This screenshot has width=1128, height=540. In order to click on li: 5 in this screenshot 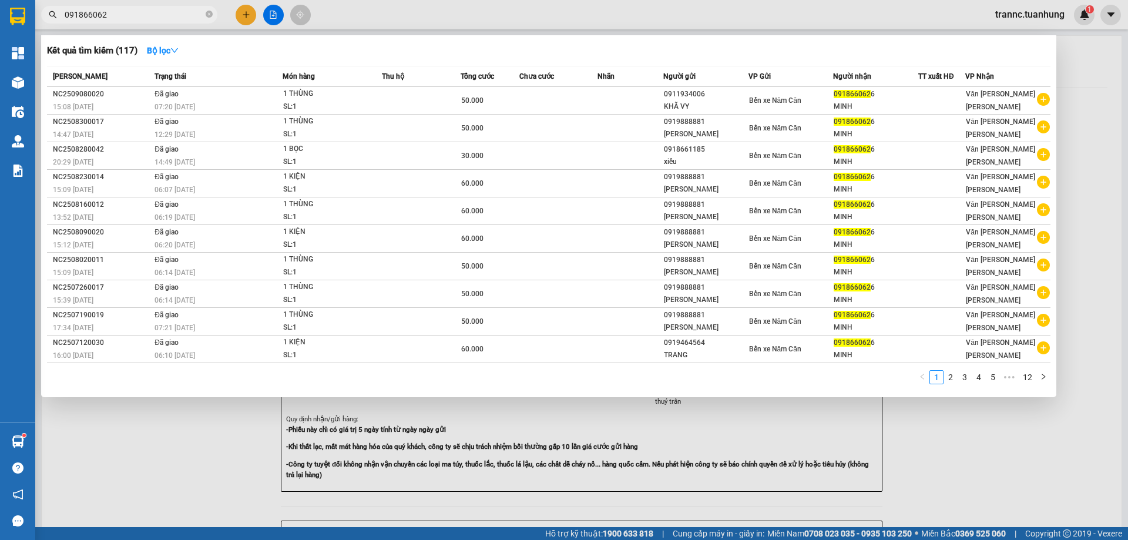, I will do `click(993, 377)`.